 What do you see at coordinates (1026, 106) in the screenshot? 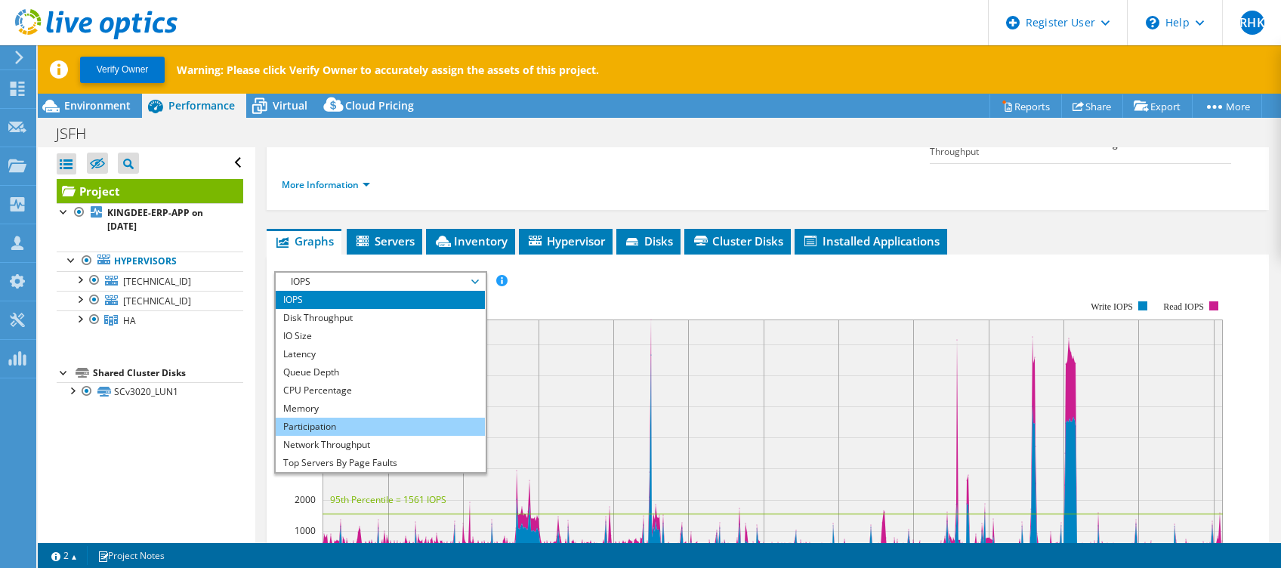
I see `a: Reports` at bounding box center [1026, 106].